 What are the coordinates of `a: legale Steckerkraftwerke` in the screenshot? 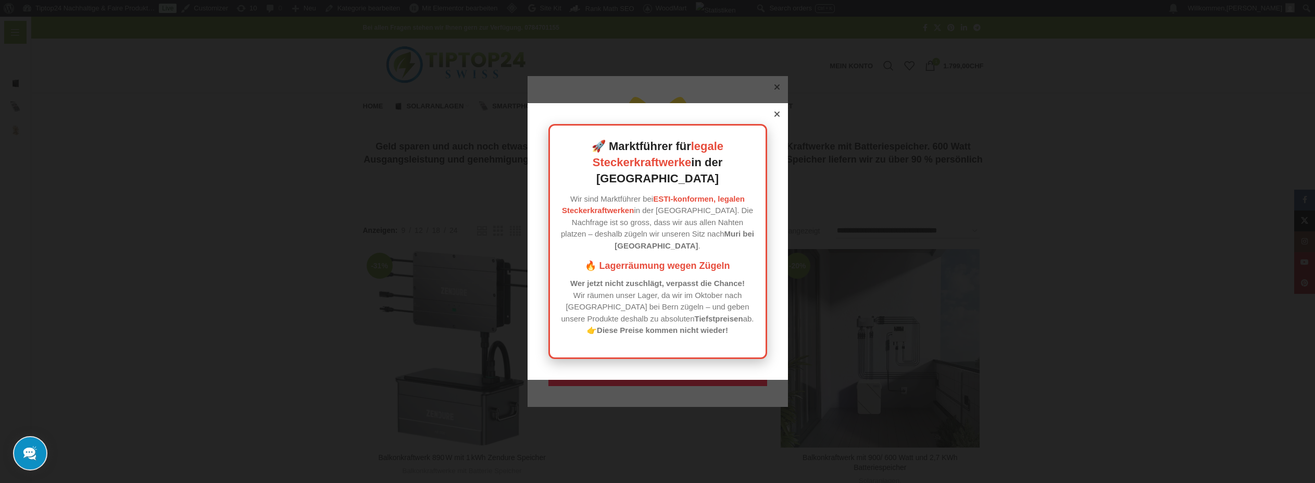 It's located at (658, 154).